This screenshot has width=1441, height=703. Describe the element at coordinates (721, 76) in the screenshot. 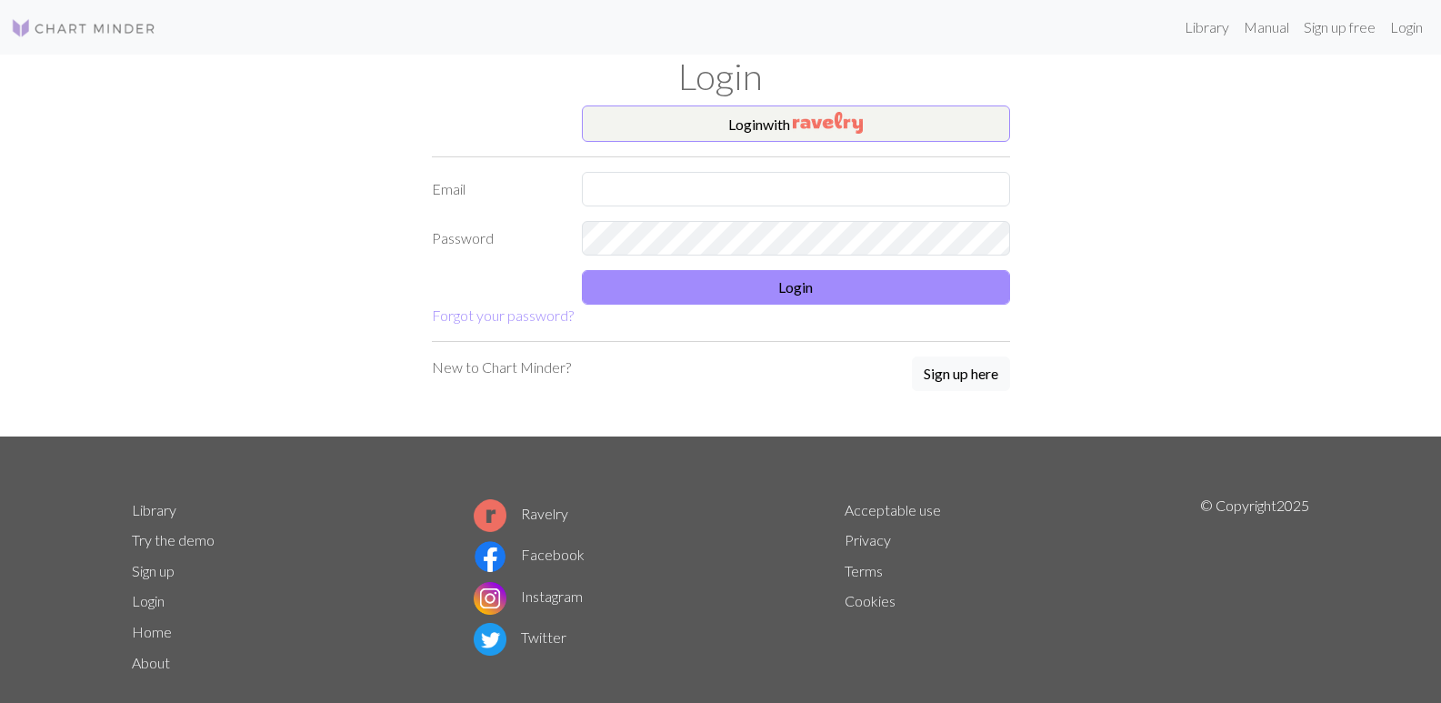

I see `h1: Login` at that location.